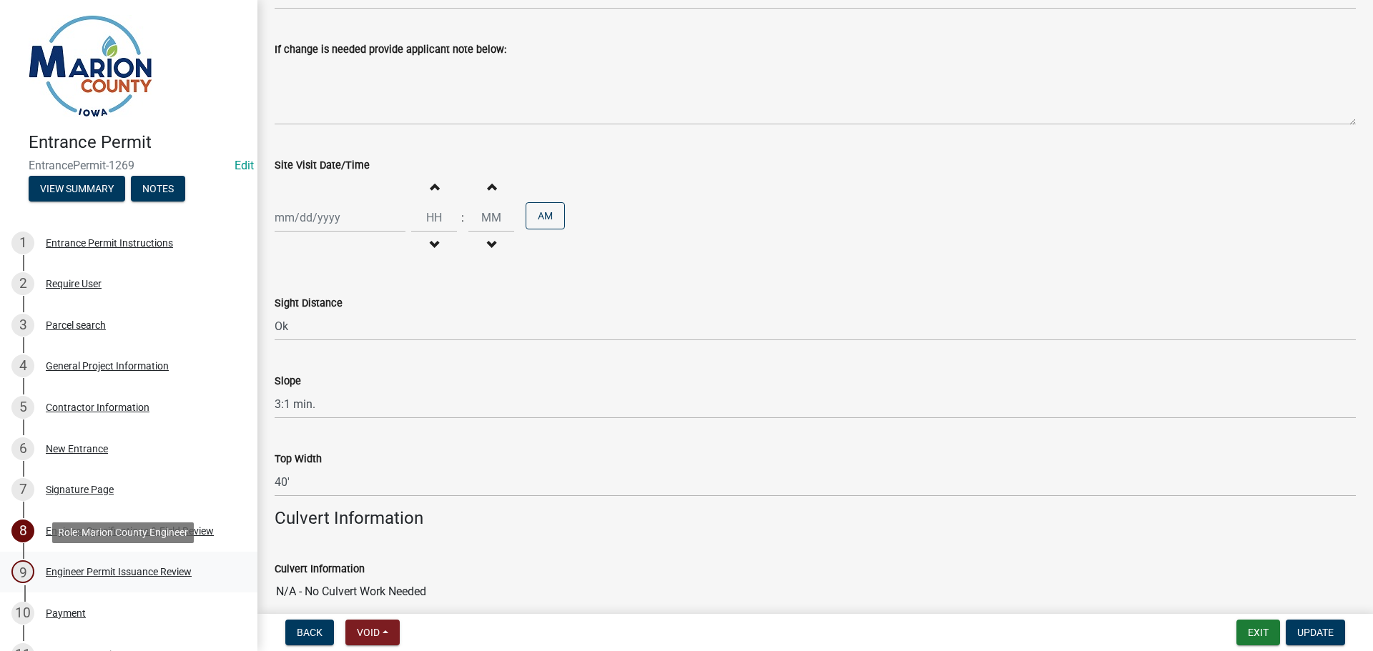 This screenshot has height=651, width=1373. Describe the element at coordinates (23, 408) in the screenshot. I see `div: 5` at that location.